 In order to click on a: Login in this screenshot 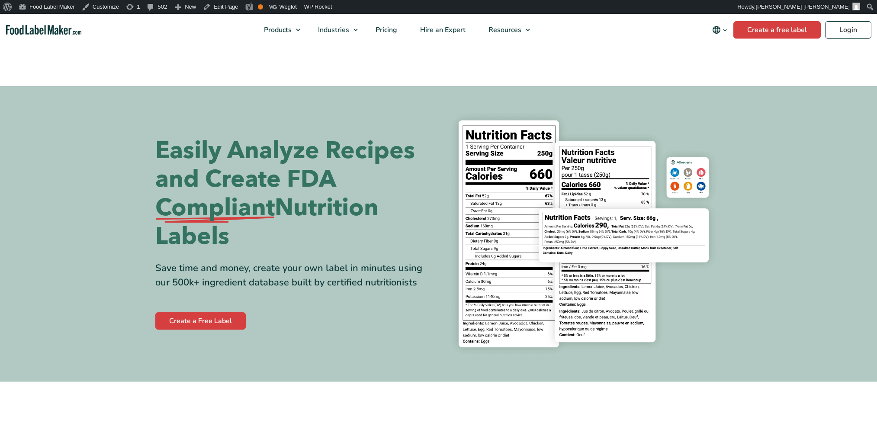, I will do `click(848, 30)`.